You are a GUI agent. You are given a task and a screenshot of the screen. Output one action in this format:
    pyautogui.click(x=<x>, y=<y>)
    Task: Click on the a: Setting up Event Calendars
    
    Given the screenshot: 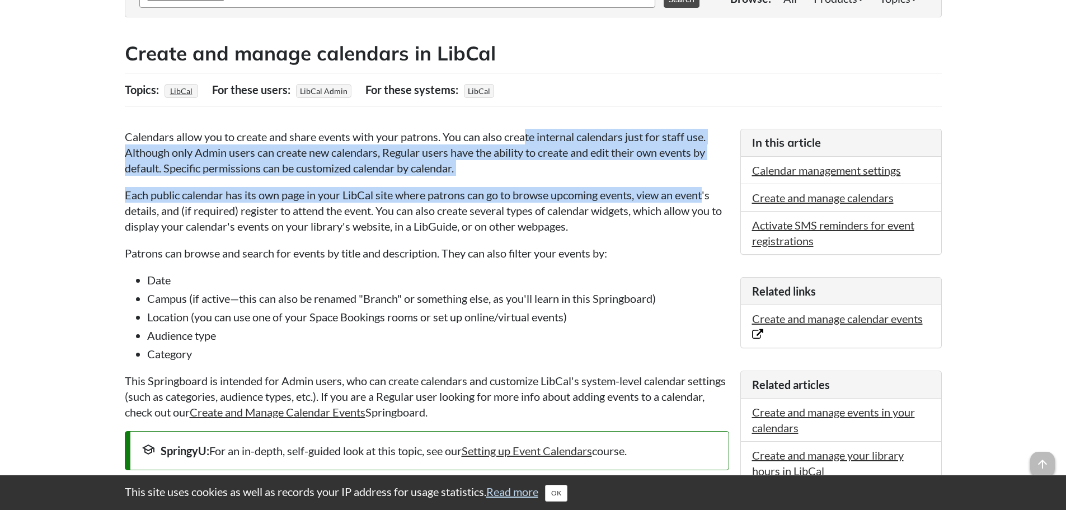 What is the action you would take?
    pyautogui.click(x=527, y=451)
    